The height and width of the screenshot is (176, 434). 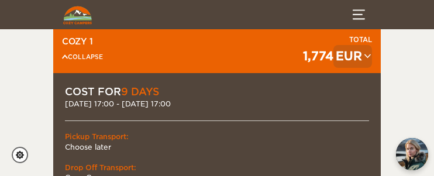 What do you see at coordinates (77, 15) in the screenshot?
I see `img: Cozy Campers` at bounding box center [77, 15].